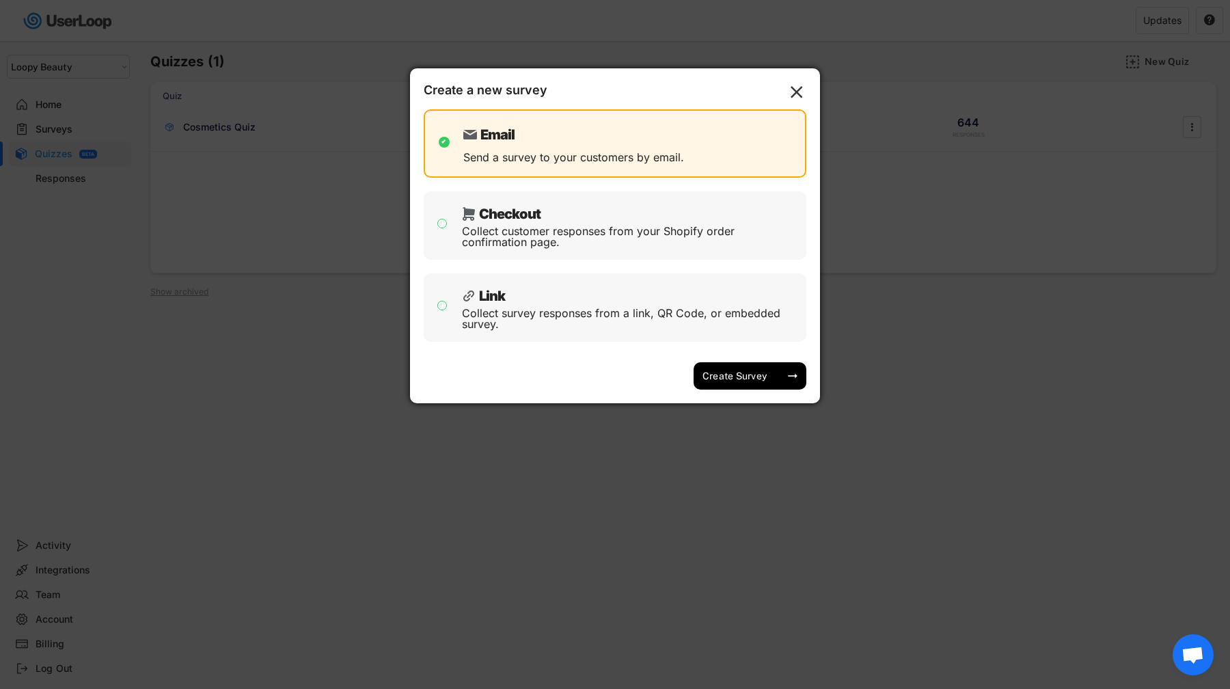 The width and height of the screenshot is (1230, 689). Describe the element at coordinates (793, 376) in the screenshot. I see `text: arrow_right_alt` at that location.